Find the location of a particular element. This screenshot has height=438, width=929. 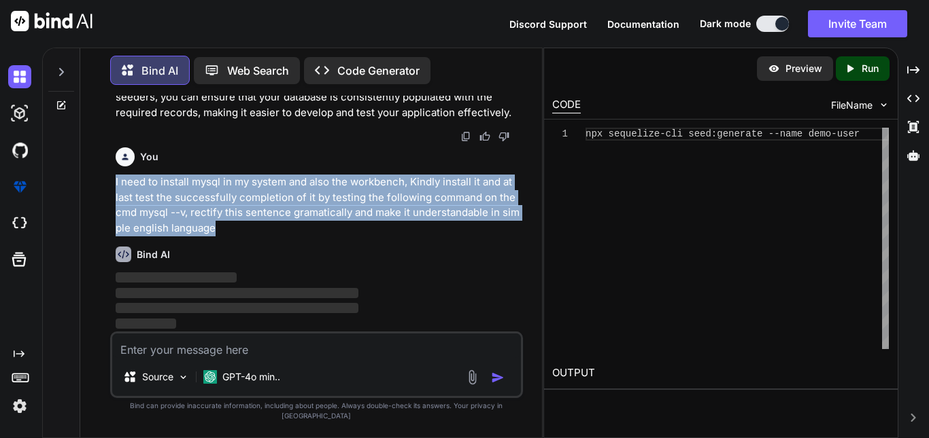

img: Pick Models is located at coordinates (183, 377).